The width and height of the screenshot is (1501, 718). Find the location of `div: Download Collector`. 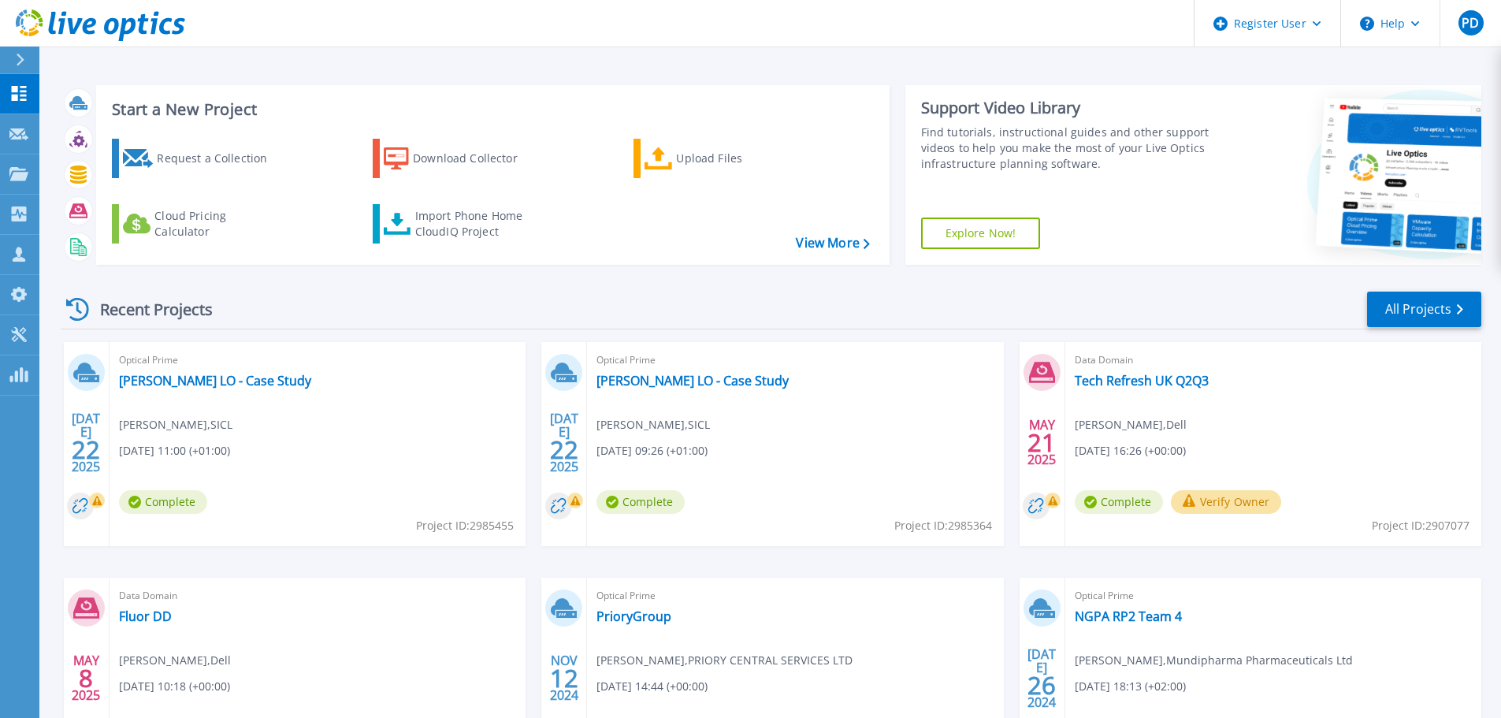

div: Download Collector is located at coordinates (476, 158).